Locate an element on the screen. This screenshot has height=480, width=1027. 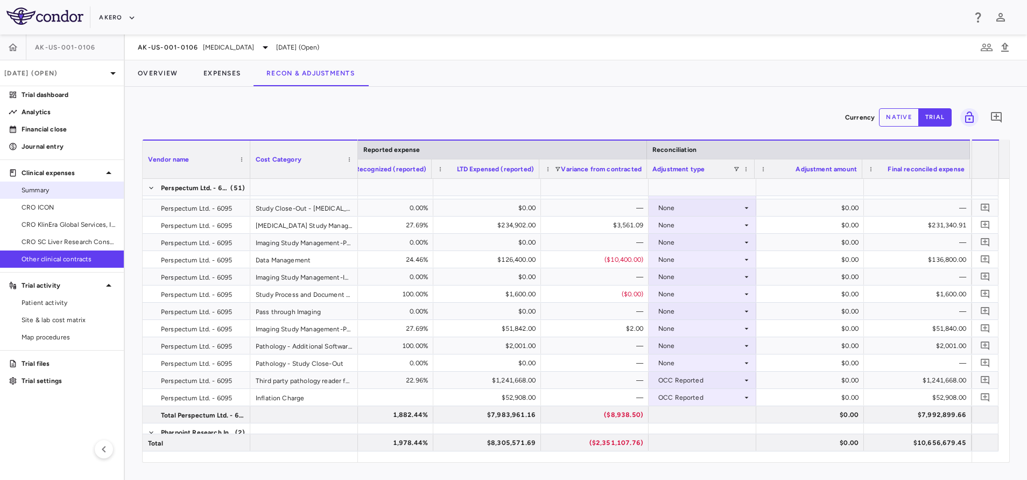
div: $2.00 is located at coordinates (597, 328).